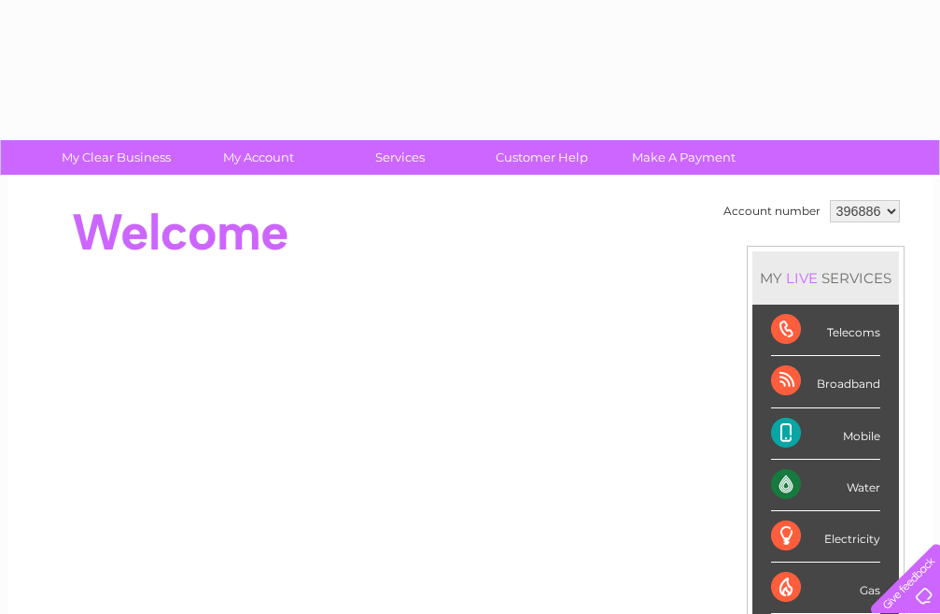 The height and width of the screenshot is (614, 940). What do you see at coordinates (400, 157) in the screenshot?
I see `a: Services` at bounding box center [400, 157].